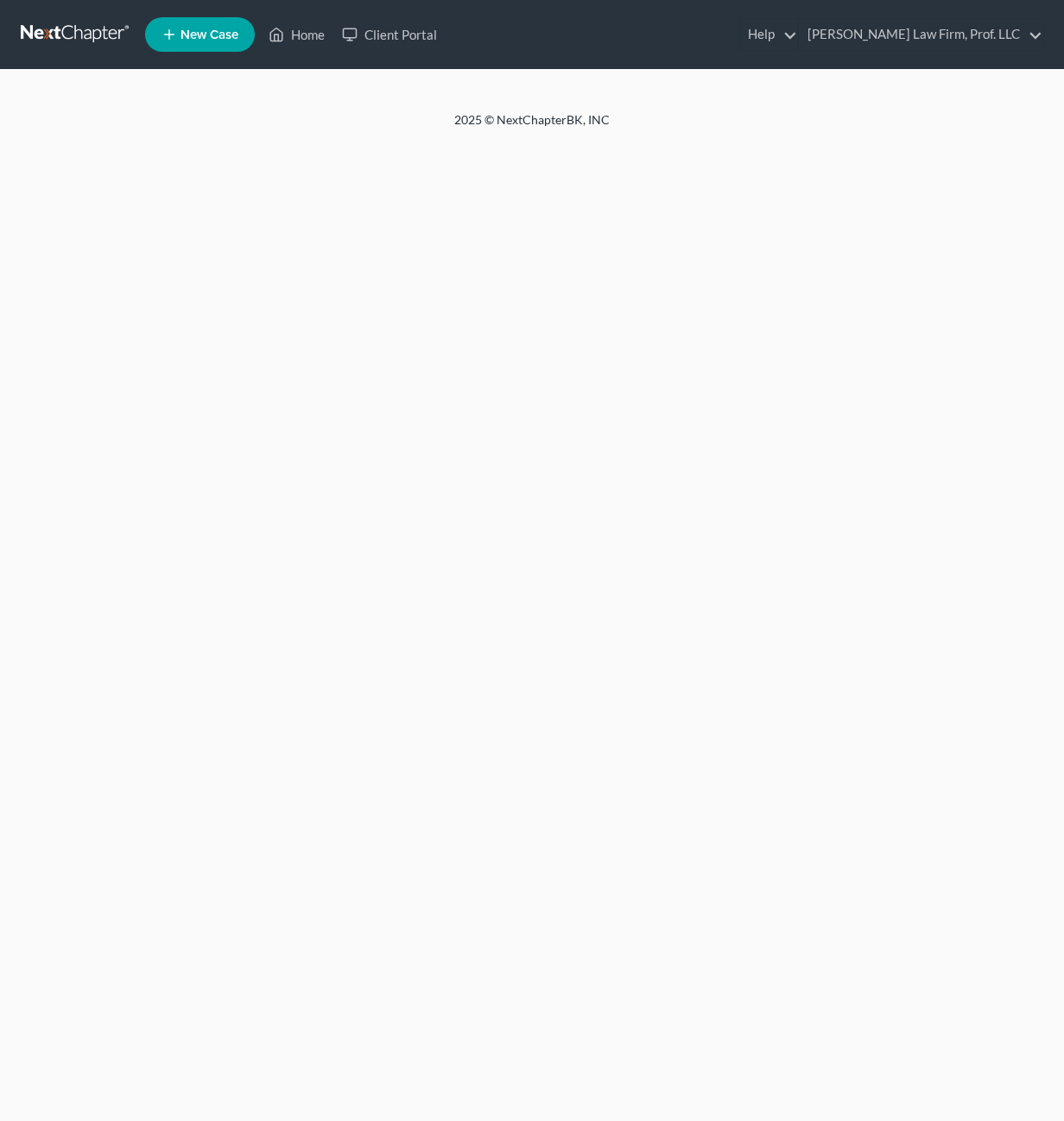  Describe the element at coordinates (200, 34) in the screenshot. I see `new-legal-case-button: New Case` at that location.